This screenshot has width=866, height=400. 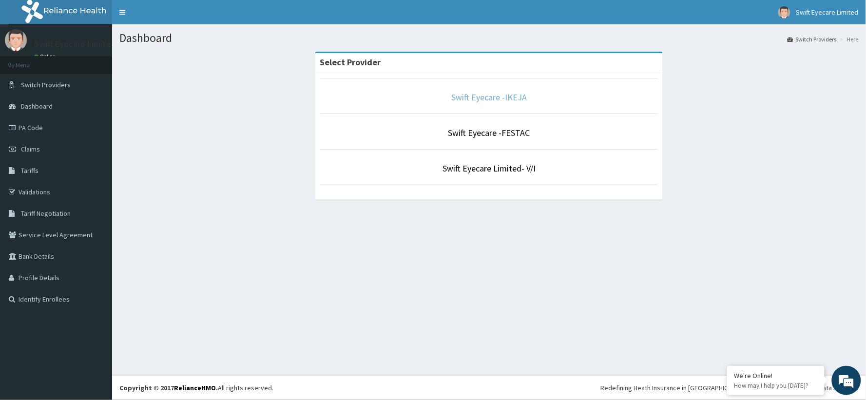 What do you see at coordinates (828, 12) in the screenshot?
I see `span: Swift Eyecare Limited` at bounding box center [828, 12].